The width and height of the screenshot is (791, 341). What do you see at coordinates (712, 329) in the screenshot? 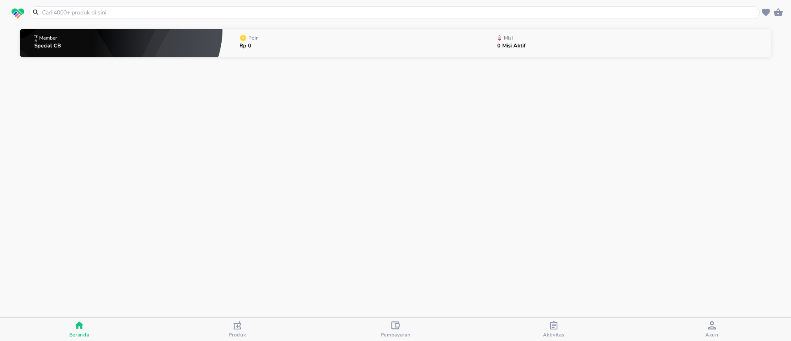
I see `button: Akun` at bounding box center [712, 329].